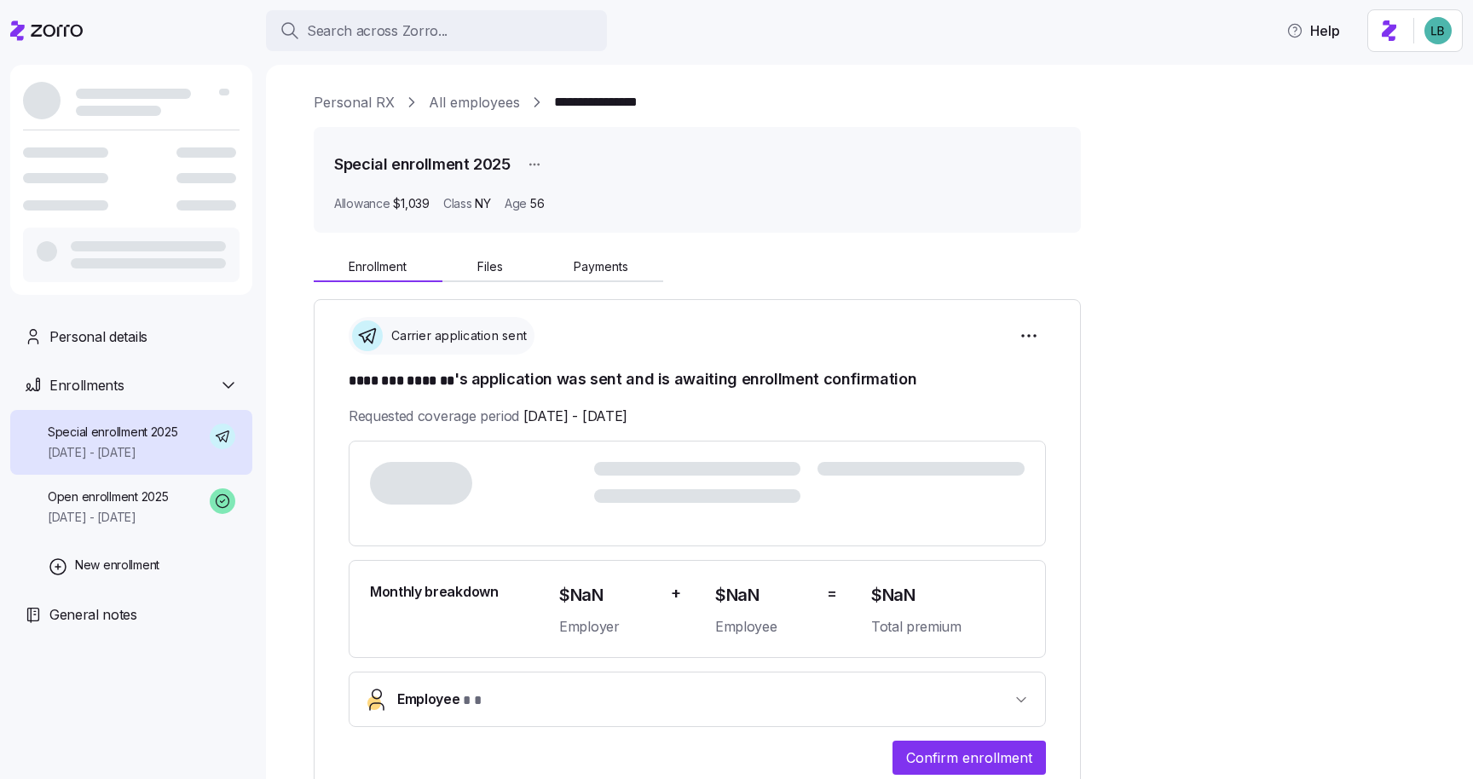  What do you see at coordinates (378, 267) in the screenshot?
I see `span: Enrollment` at bounding box center [378, 267].